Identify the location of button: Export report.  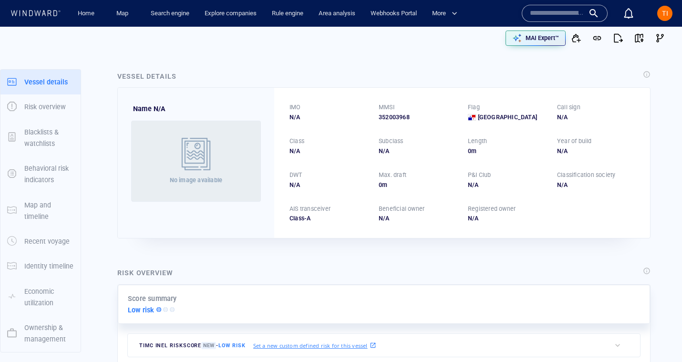
(618, 38).